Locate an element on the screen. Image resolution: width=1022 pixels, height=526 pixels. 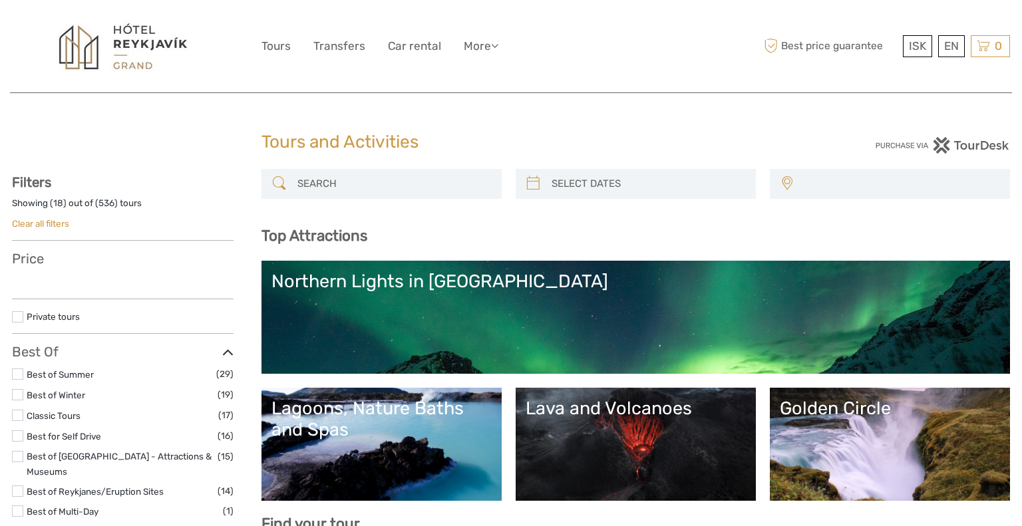
h3: Price is located at coordinates (122, 259).